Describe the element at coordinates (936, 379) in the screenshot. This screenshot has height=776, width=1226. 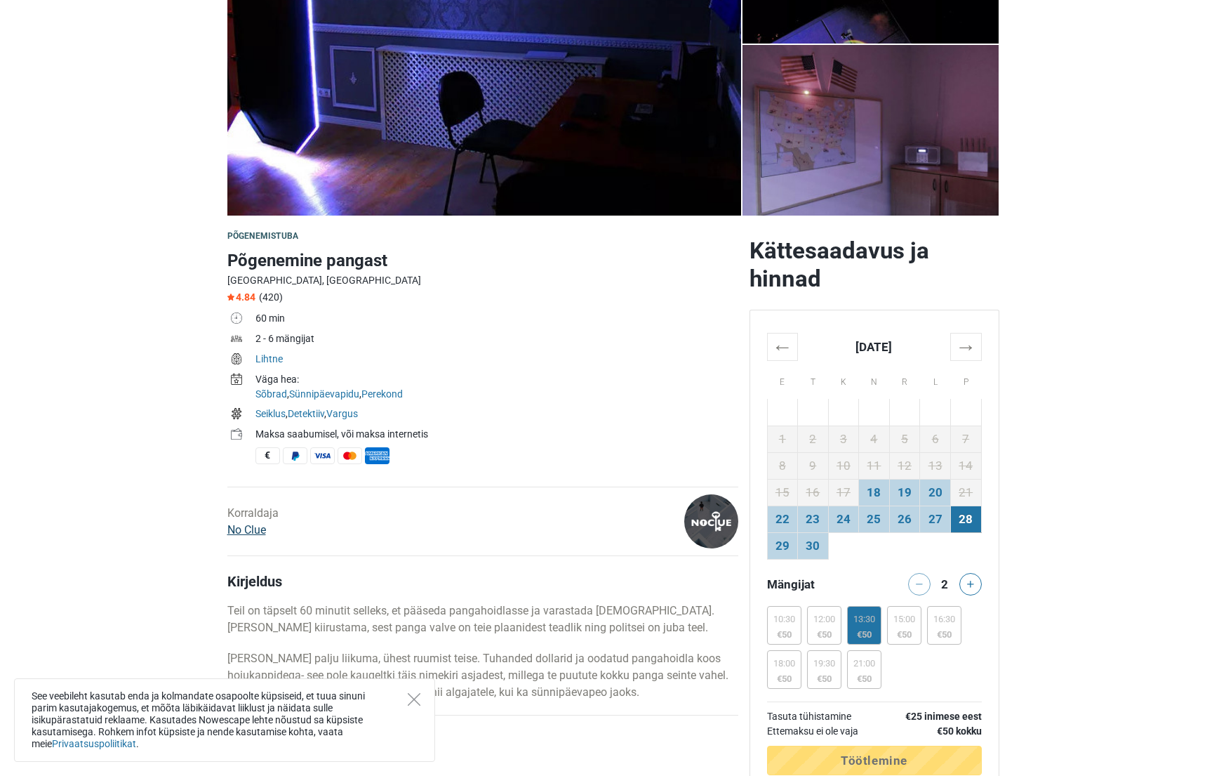
I see `th: L` at that location.